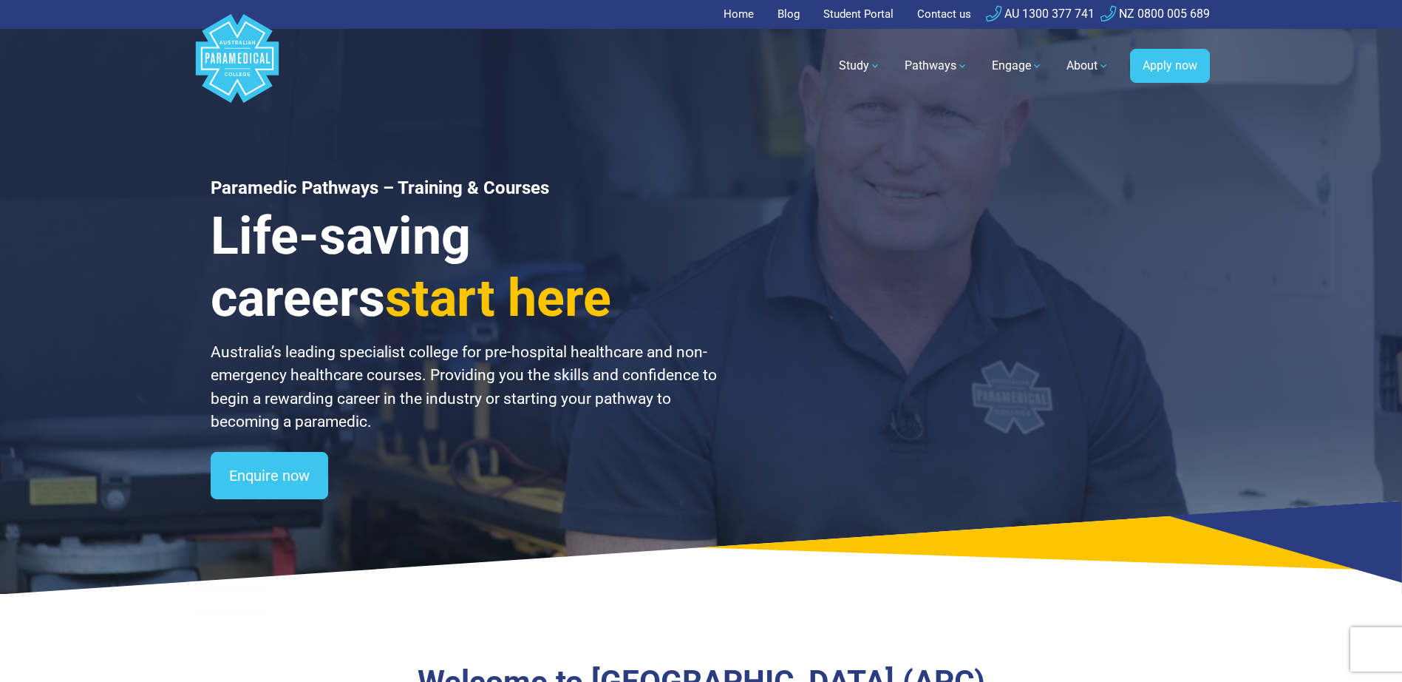 The width and height of the screenshot is (1402, 682). I want to click on a: NZ 0800 005 689, so click(1156, 13).